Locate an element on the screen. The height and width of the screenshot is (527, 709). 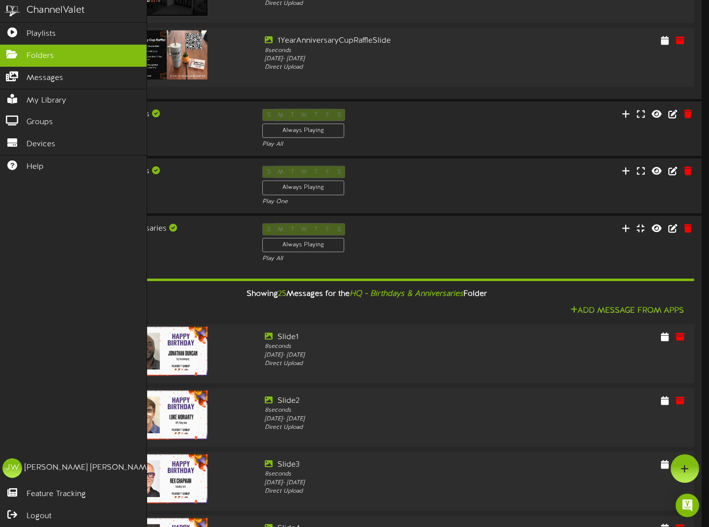
span: Messages is located at coordinates (45, 78).